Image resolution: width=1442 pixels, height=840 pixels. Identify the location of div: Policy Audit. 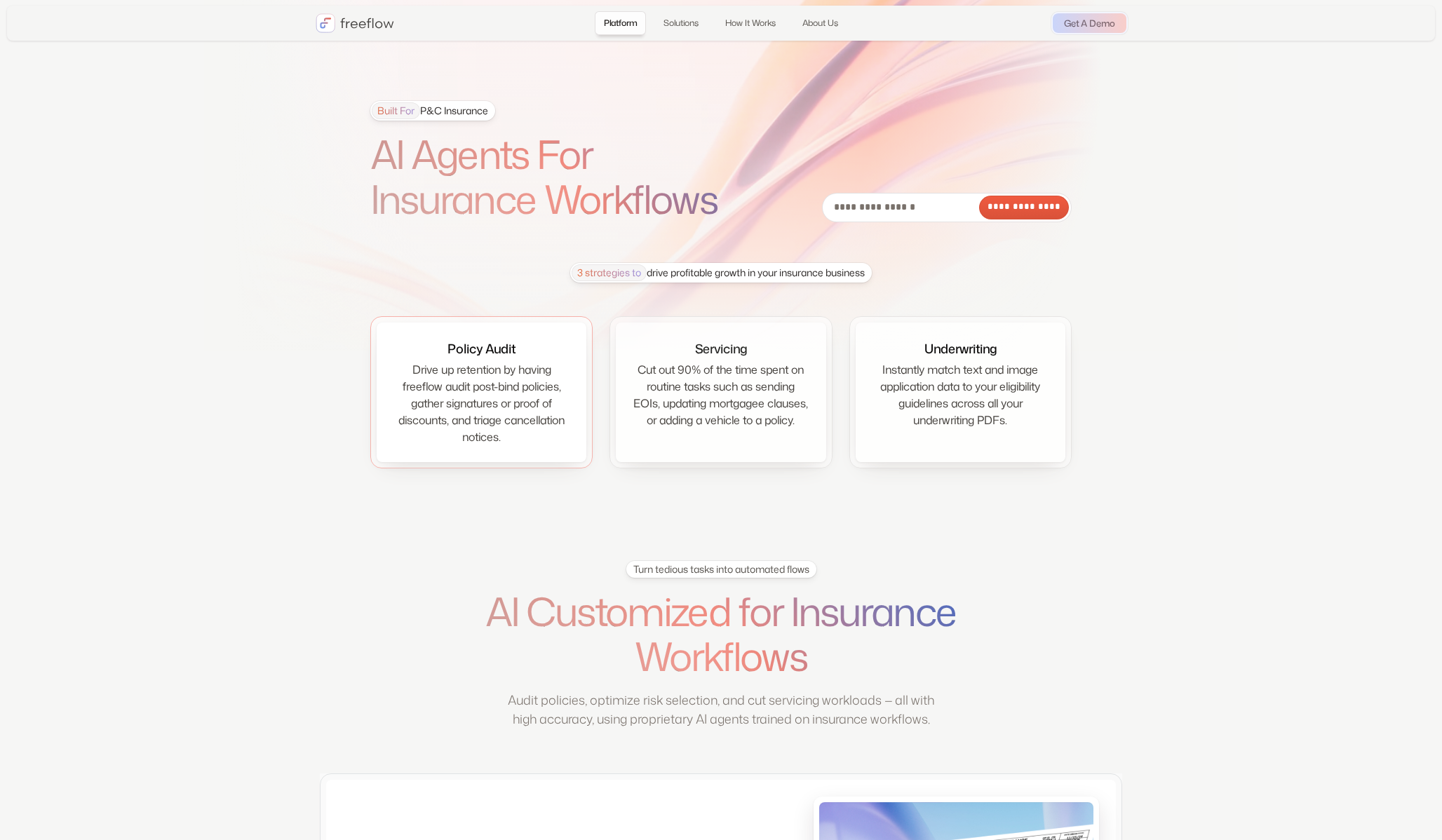
(482, 348).